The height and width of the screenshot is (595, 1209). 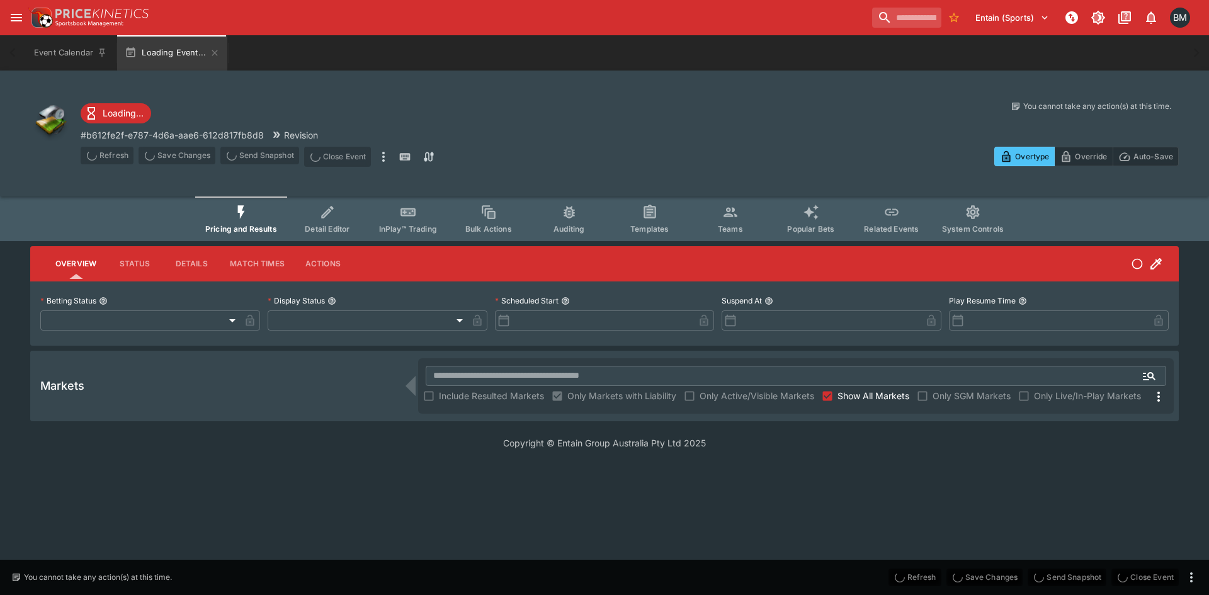 I want to click on button: Auto-Save, so click(x=1145, y=156).